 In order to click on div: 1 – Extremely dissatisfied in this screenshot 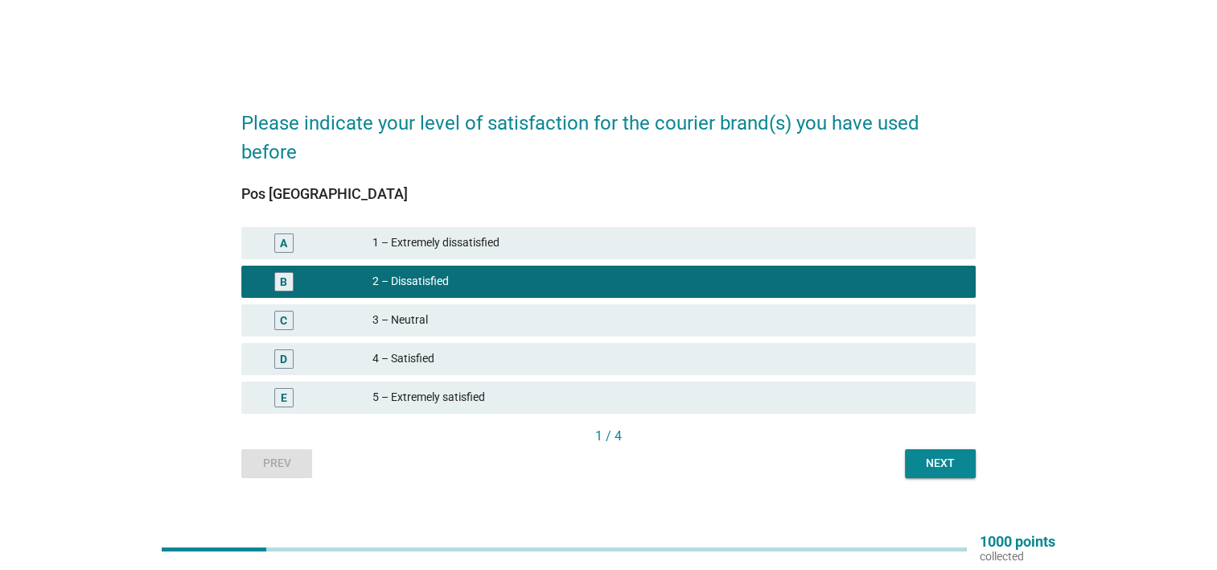, I will do `click(668, 243)`.